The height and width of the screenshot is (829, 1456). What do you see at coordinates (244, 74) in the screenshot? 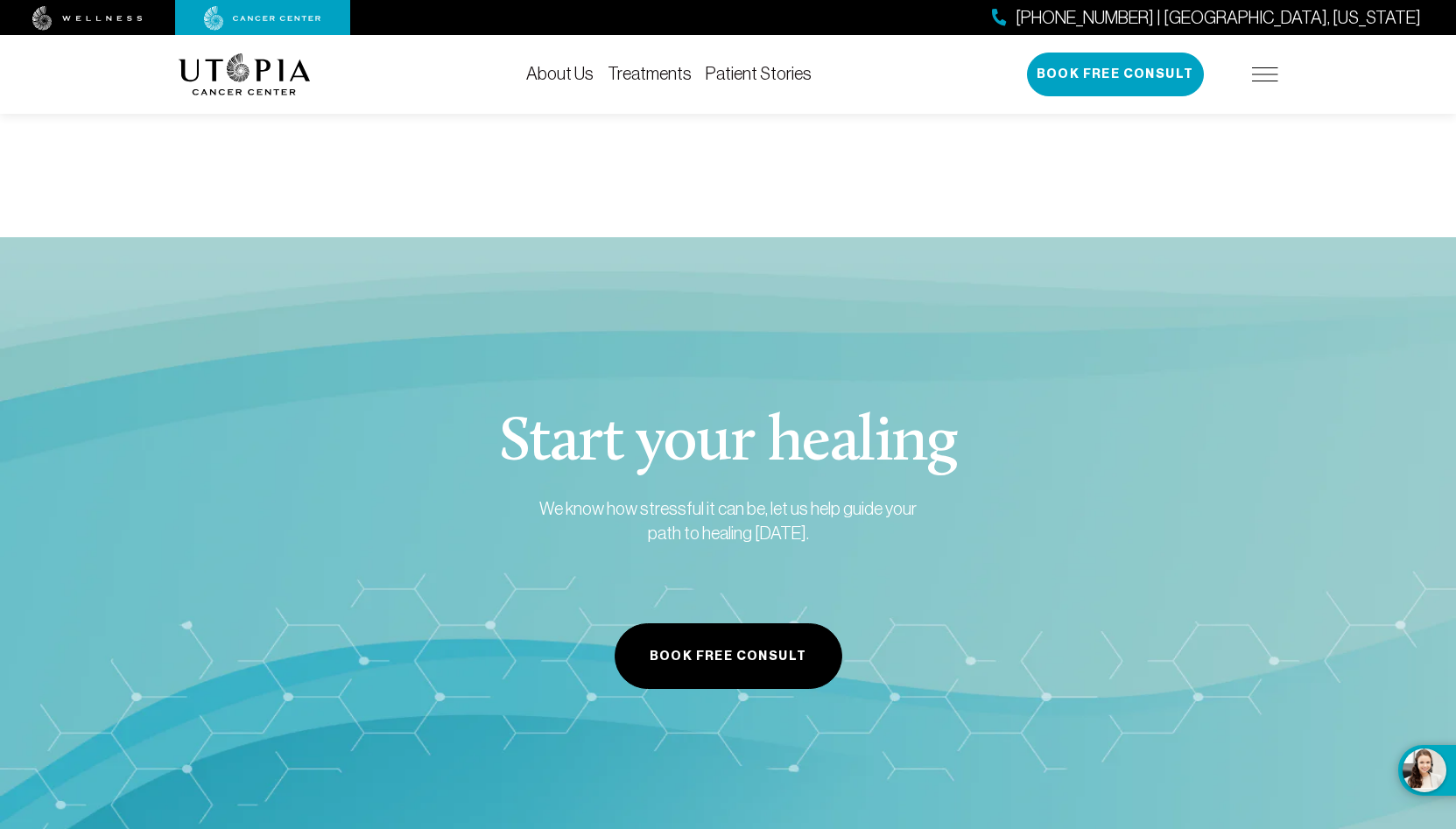
I see `img: logo` at bounding box center [244, 74].